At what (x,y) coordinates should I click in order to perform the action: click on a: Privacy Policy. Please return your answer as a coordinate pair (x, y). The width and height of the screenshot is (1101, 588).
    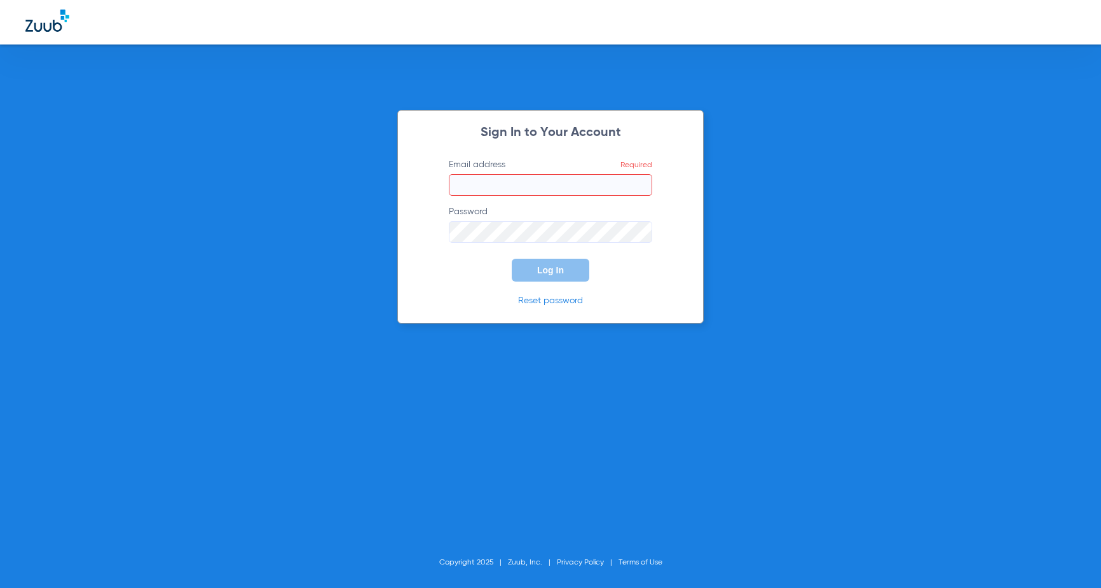
    Looking at the image, I should click on (580, 562).